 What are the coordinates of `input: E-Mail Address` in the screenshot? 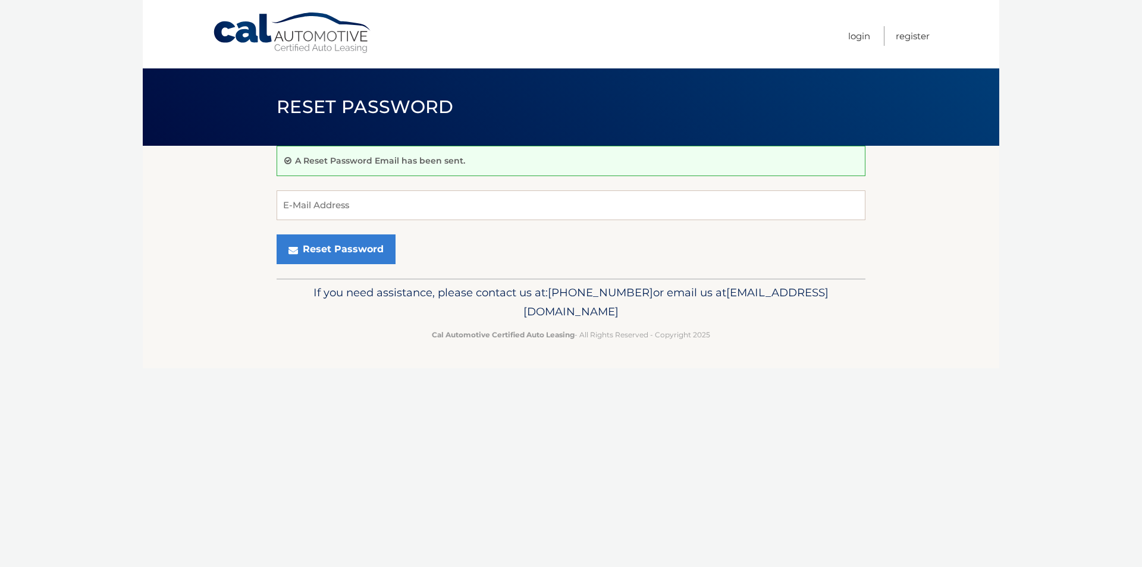 It's located at (571, 205).